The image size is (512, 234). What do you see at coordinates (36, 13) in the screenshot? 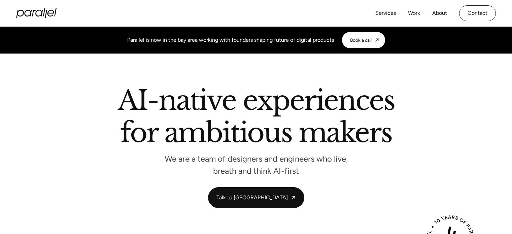
I see `a: home` at bounding box center [36, 13].